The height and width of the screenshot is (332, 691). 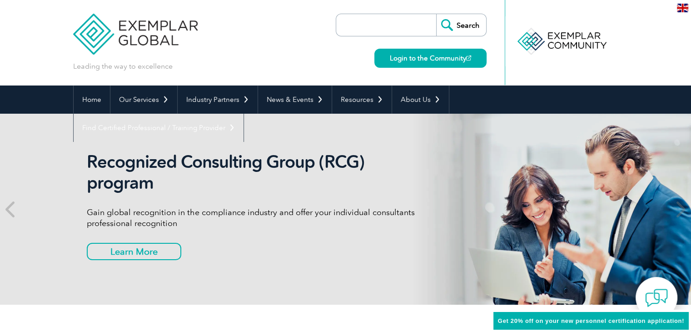 I want to click on a: Resources, so click(x=362, y=99).